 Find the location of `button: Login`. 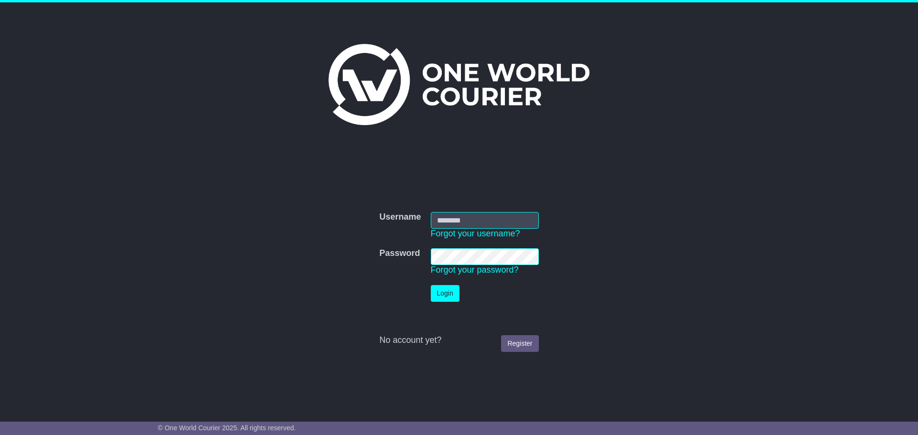

button: Login is located at coordinates (445, 293).